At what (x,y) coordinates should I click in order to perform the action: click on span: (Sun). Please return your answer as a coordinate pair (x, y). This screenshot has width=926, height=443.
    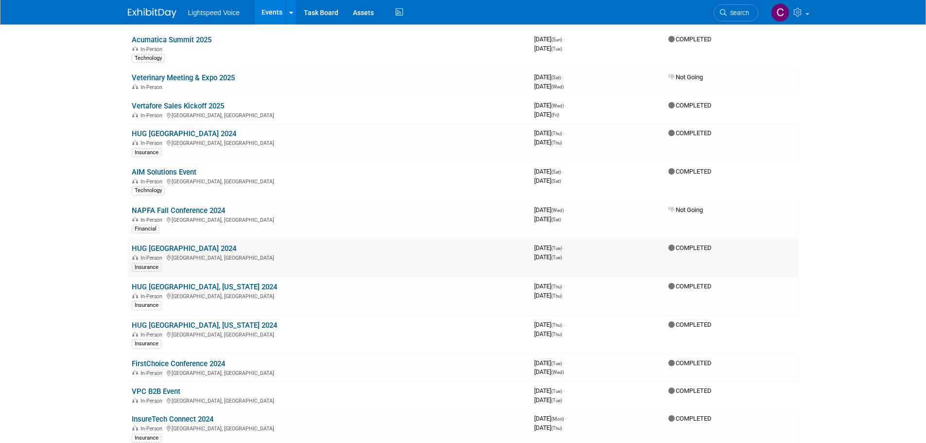
    Looking at the image, I should click on (556, 39).